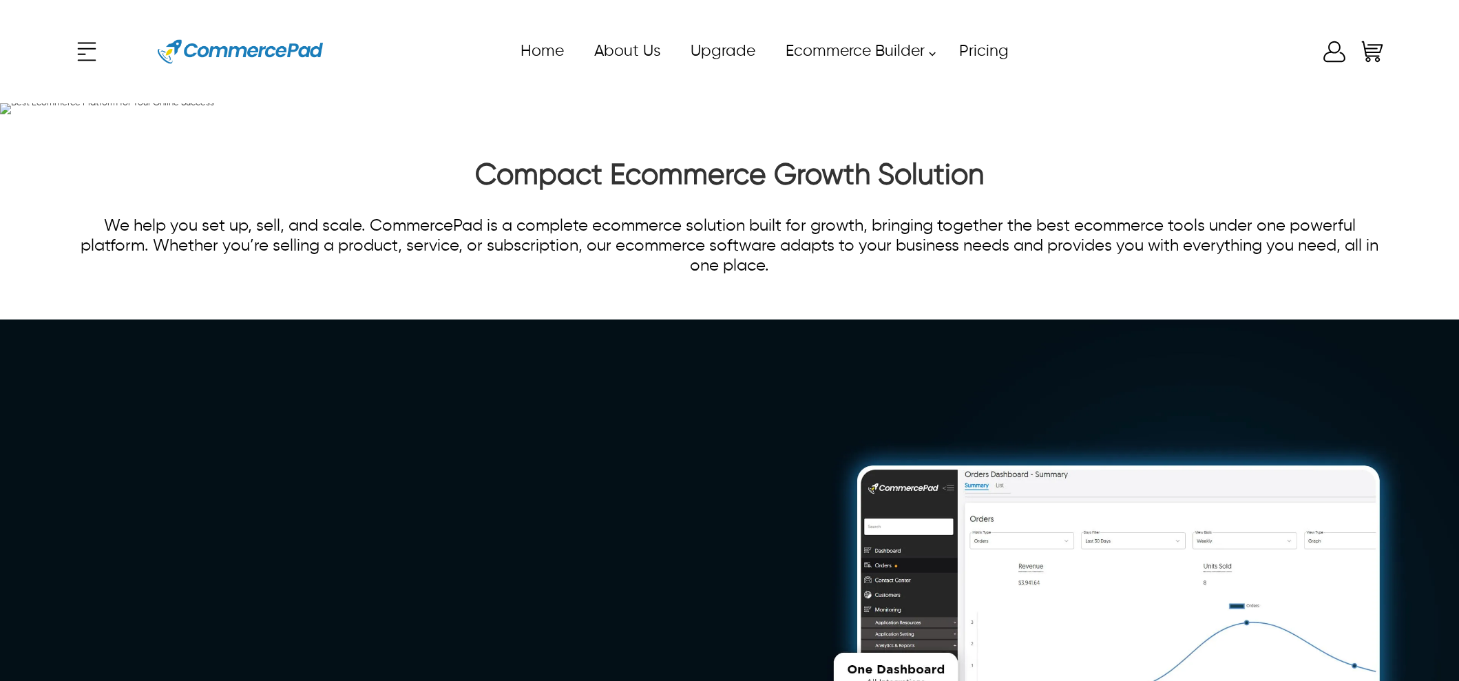 The height and width of the screenshot is (681, 1459). What do you see at coordinates (626, 51) in the screenshot?
I see `a: About Us` at bounding box center [626, 51].